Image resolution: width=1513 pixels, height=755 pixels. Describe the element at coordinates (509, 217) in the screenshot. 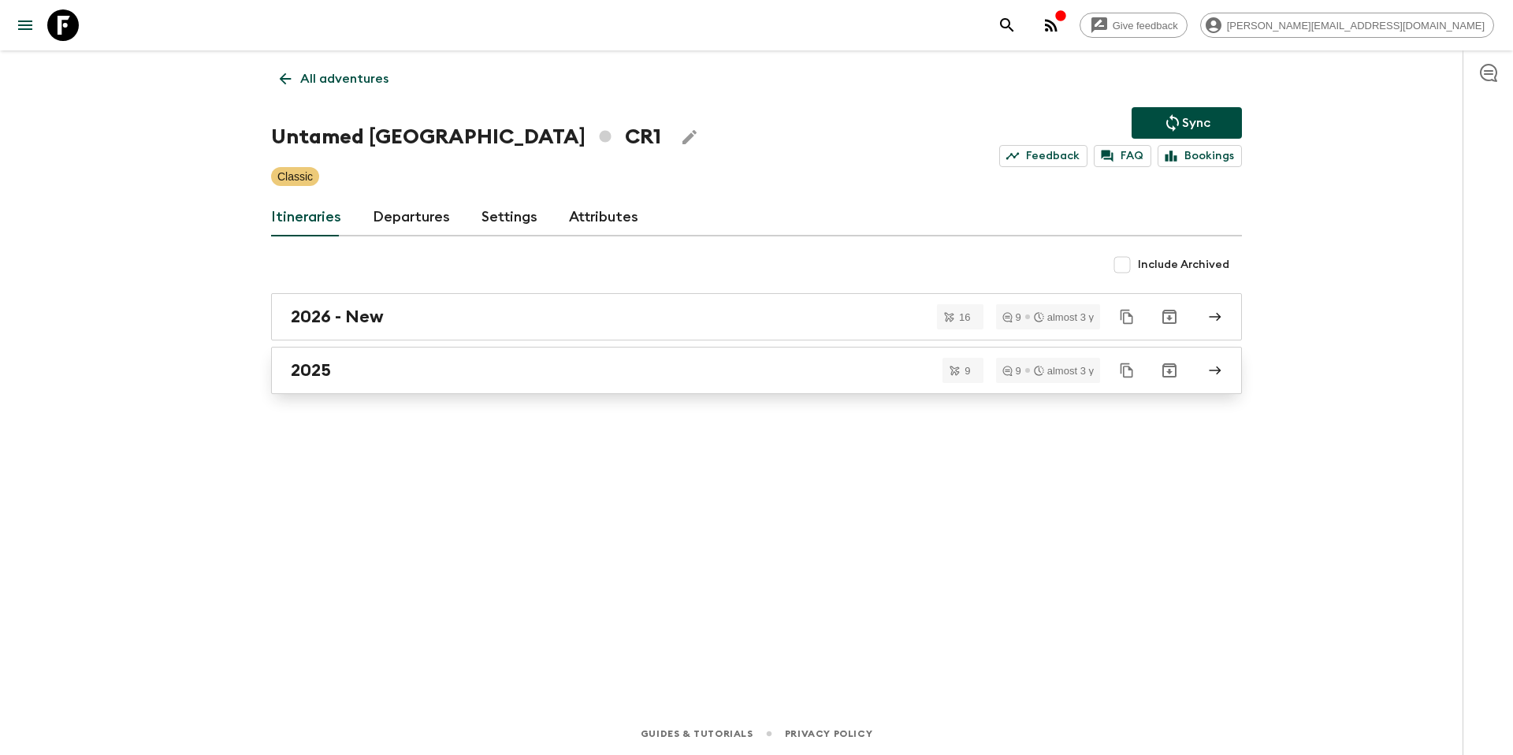

I see `a: Settings` at that location.